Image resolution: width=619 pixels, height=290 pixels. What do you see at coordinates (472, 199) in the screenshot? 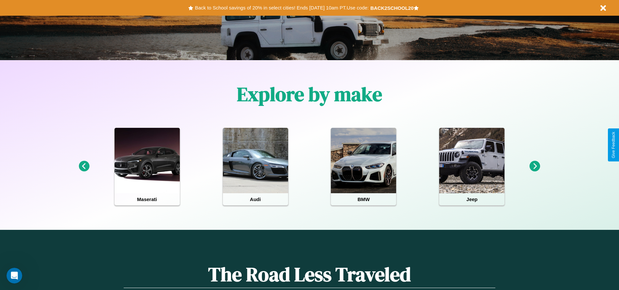
I see `h4: Jeep` at bounding box center [472, 199].